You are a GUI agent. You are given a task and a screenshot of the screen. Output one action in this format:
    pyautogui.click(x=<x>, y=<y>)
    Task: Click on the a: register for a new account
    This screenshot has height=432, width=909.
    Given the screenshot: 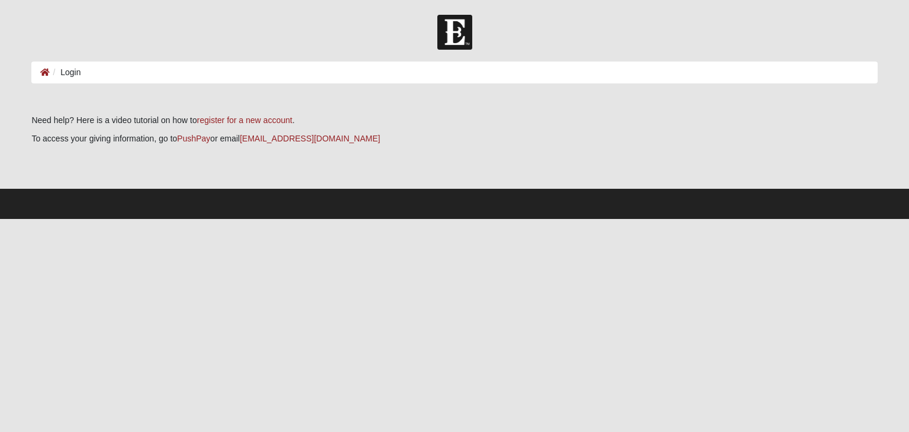 What is the action you would take?
    pyautogui.click(x=244, y=120)
    